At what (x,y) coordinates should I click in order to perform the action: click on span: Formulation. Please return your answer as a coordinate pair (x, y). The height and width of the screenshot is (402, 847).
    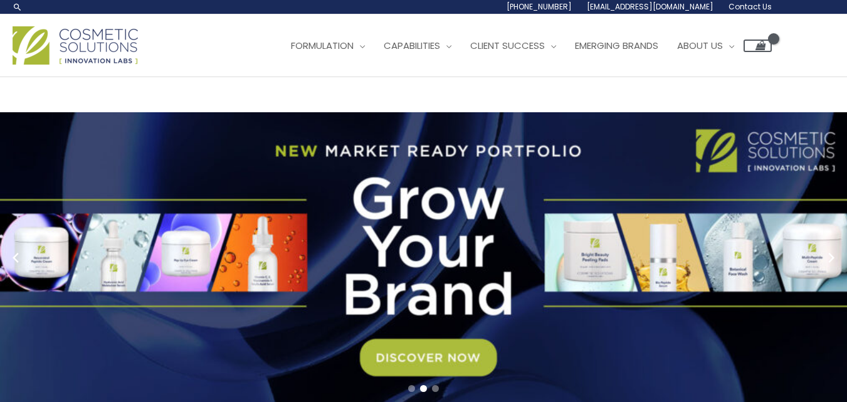
    Looking at the image, I should click on (322, 45).